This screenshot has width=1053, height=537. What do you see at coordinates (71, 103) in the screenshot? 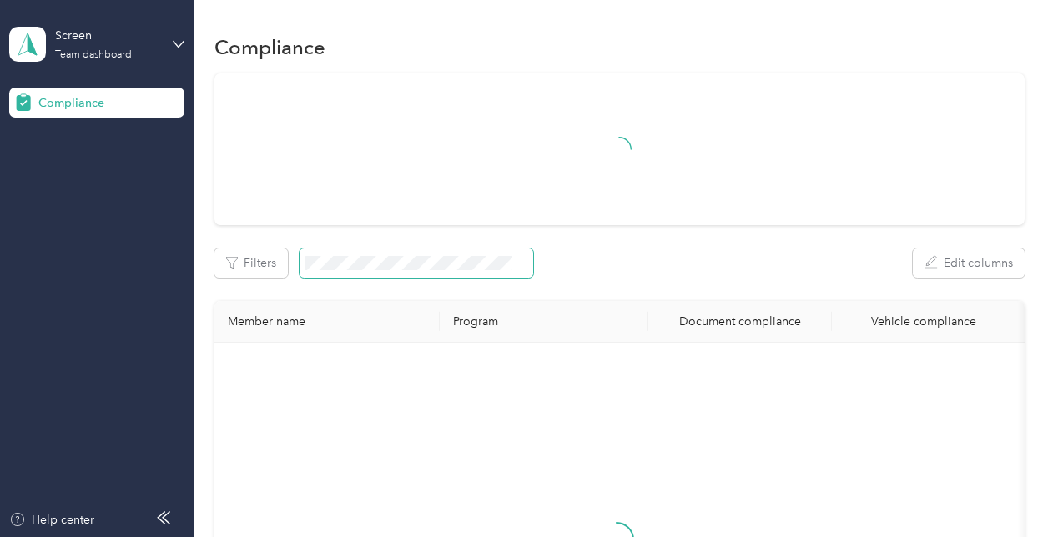
I see `span: Compliance` at bounding box center [71, 103].